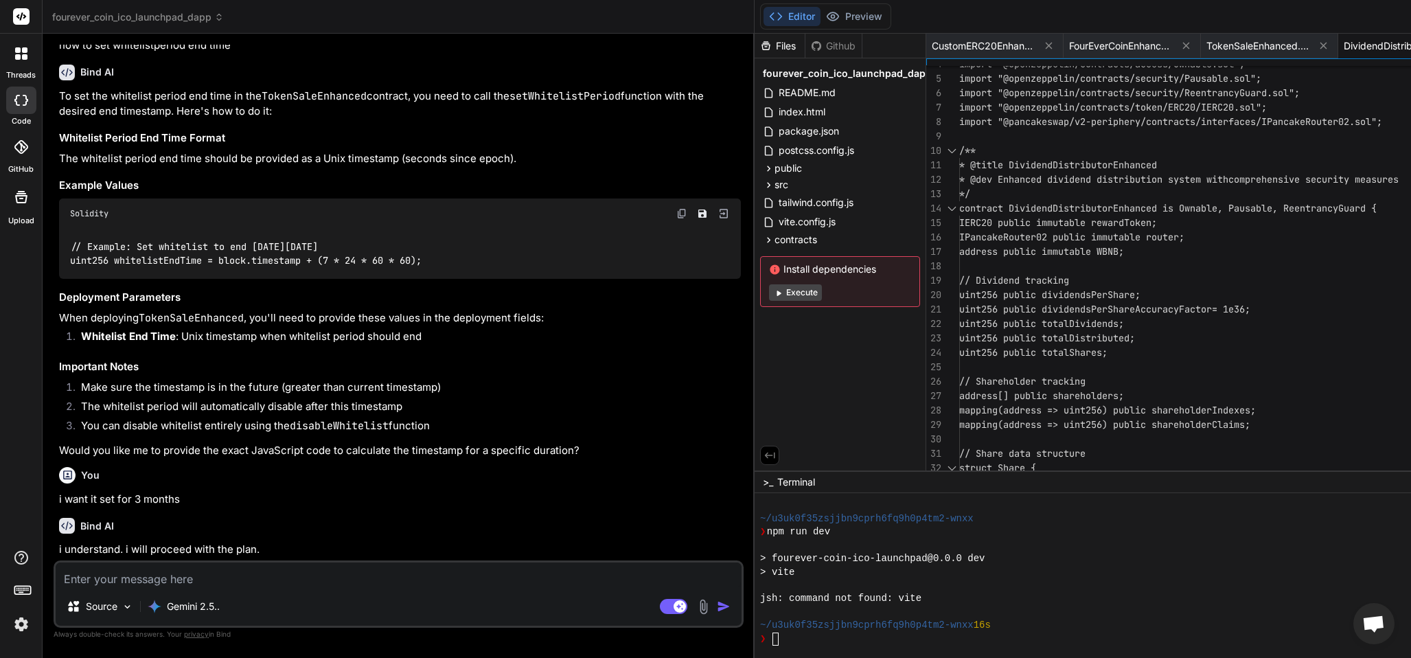 The width and height of the screenshot is (1411, 658). I want to click on span: mapping(address => uint256) public shareholder, so click(1085, 424).